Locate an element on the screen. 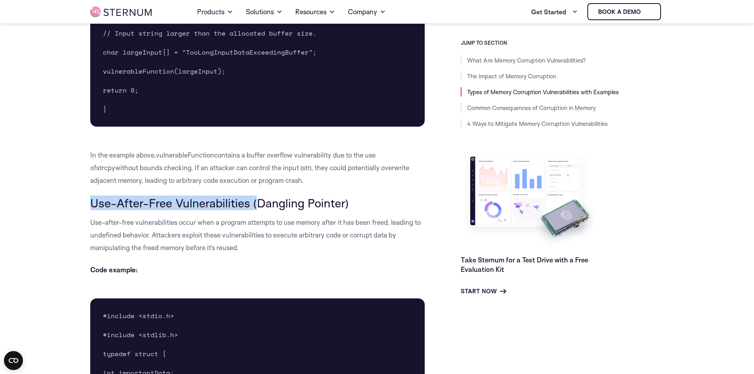  span: return 0; is located at coordinates (121, 90).